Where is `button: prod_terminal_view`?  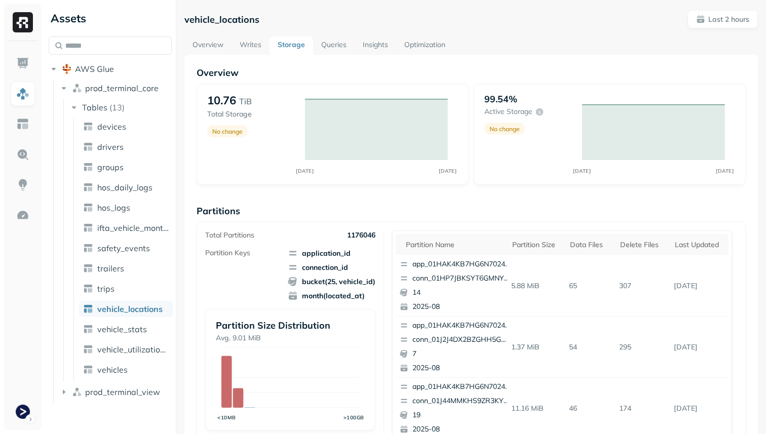 button: prod_terminal_view is located at coordinates (116, 392).